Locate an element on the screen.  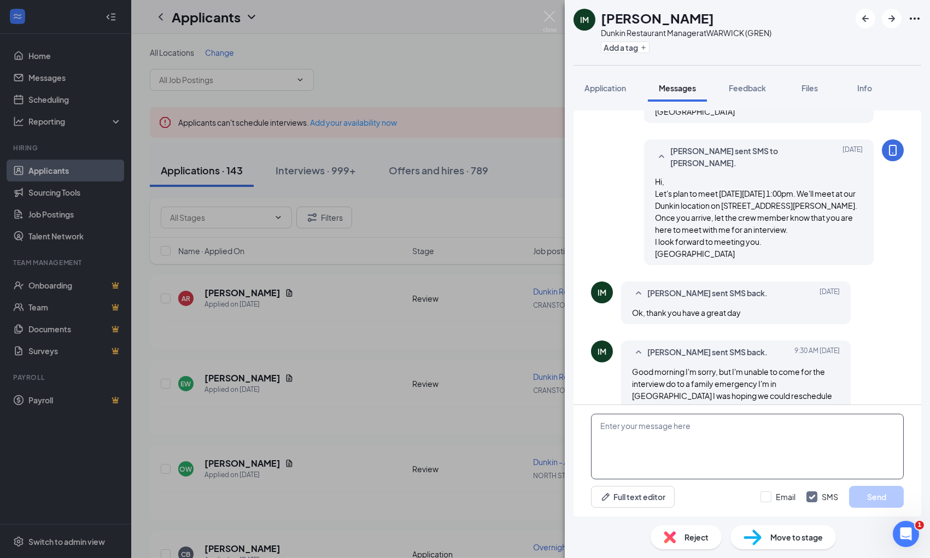
svg: Pen is located at coordinates (606, 497).